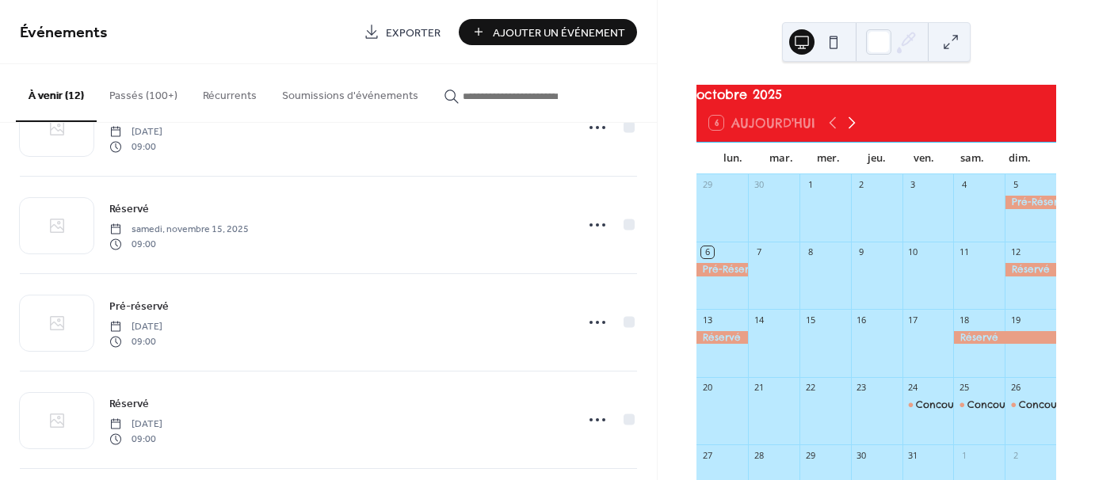 The image size is (1095, 480). What do you see at coordinates (1019, 158) in the screenshot?
I see `div: dim.` at bounding box center [1019, 158].